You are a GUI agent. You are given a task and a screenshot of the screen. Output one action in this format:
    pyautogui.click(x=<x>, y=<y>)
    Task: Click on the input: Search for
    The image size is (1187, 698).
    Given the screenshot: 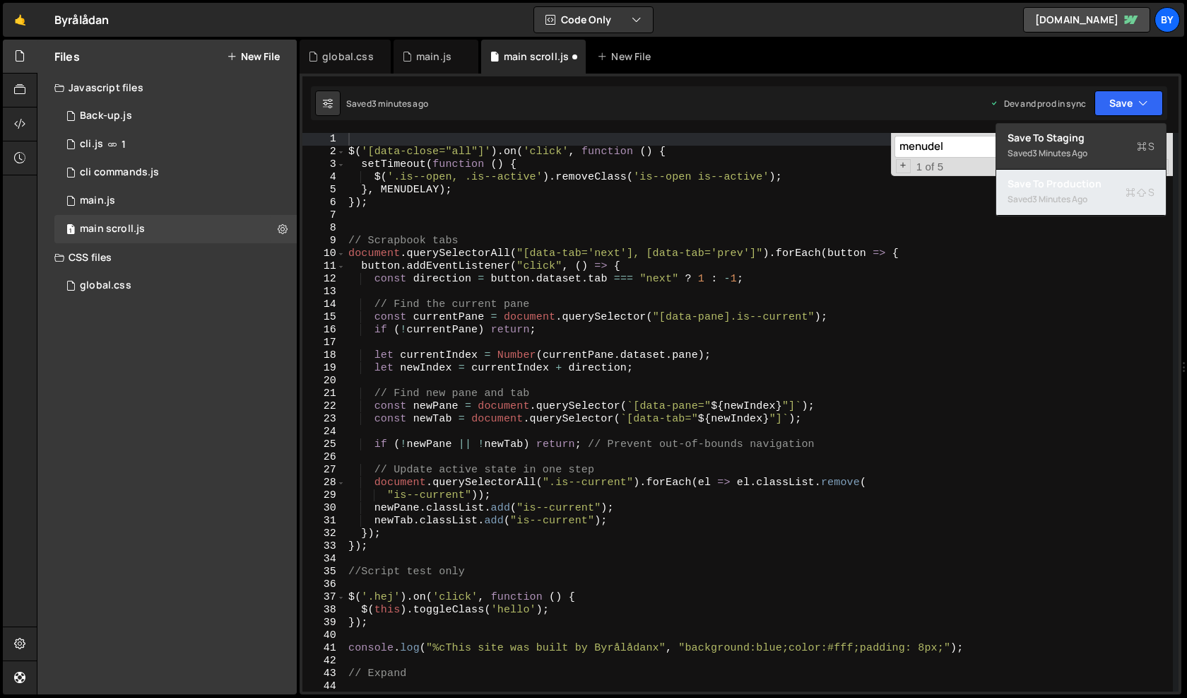 What is the action you would take?
    pyautogui.click(x=989, y=146)
    